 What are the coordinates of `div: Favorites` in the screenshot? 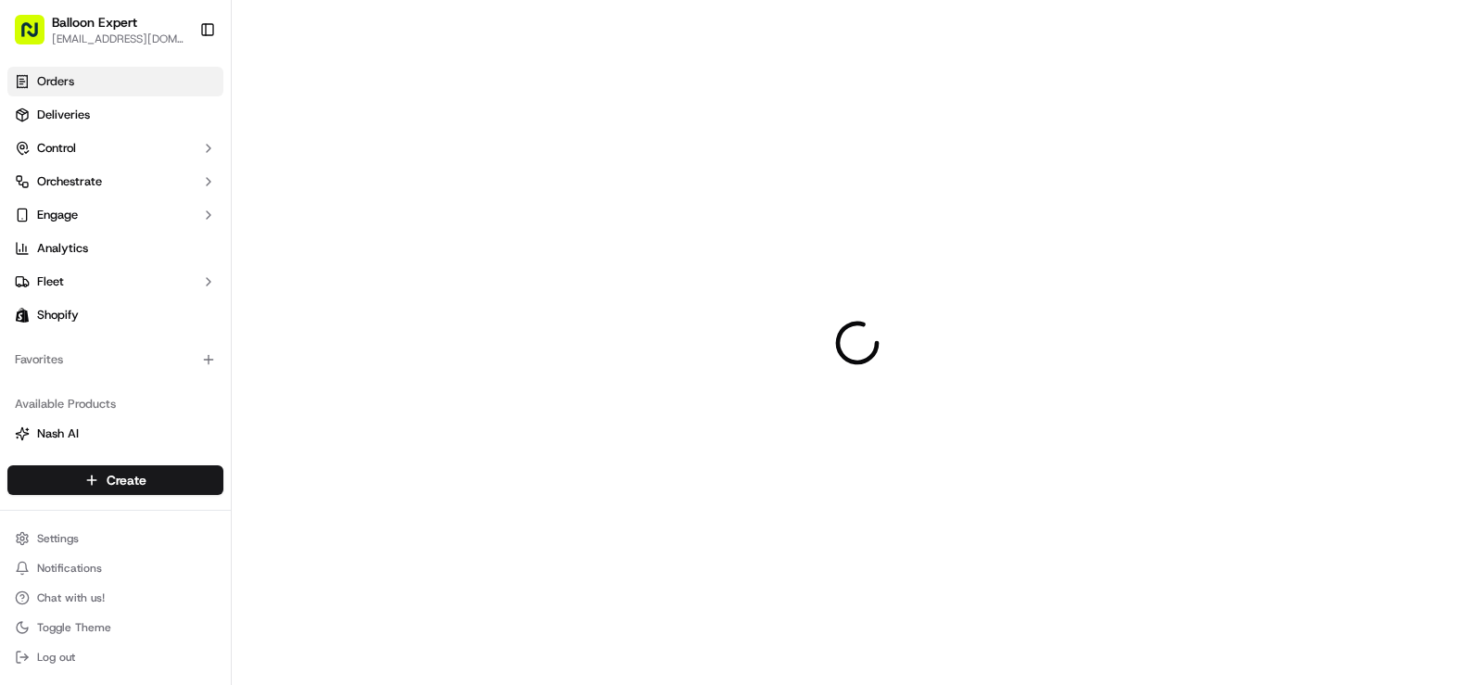 It's located at (115, 360).